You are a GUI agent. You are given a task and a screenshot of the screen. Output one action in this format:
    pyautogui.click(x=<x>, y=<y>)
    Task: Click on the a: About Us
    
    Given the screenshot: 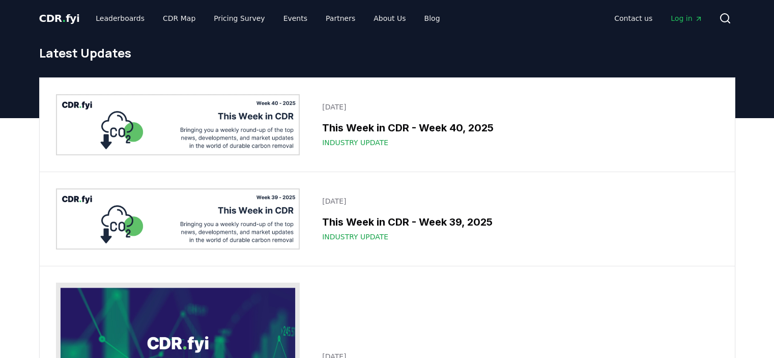 What is the action you would take?
    pyautogui.click(x=389, y=18)
    